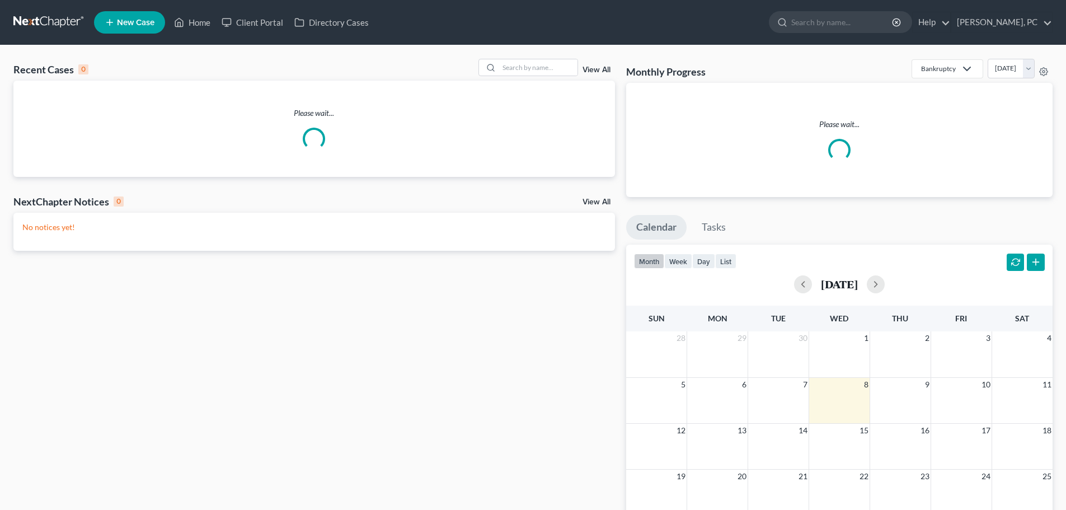 The width and height of the screenshot is (1066, 510). I want to click on a: Calendar, so click(656, 227).